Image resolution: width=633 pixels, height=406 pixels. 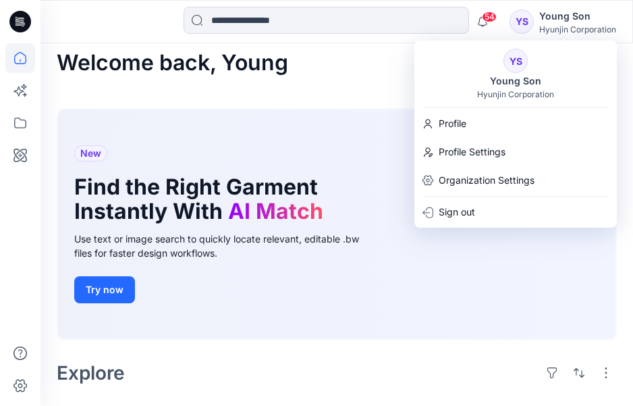 What do you see at coordinates (105, 290) in the screenshot?
I see `a: Try now` at bounding box center [105, 290].